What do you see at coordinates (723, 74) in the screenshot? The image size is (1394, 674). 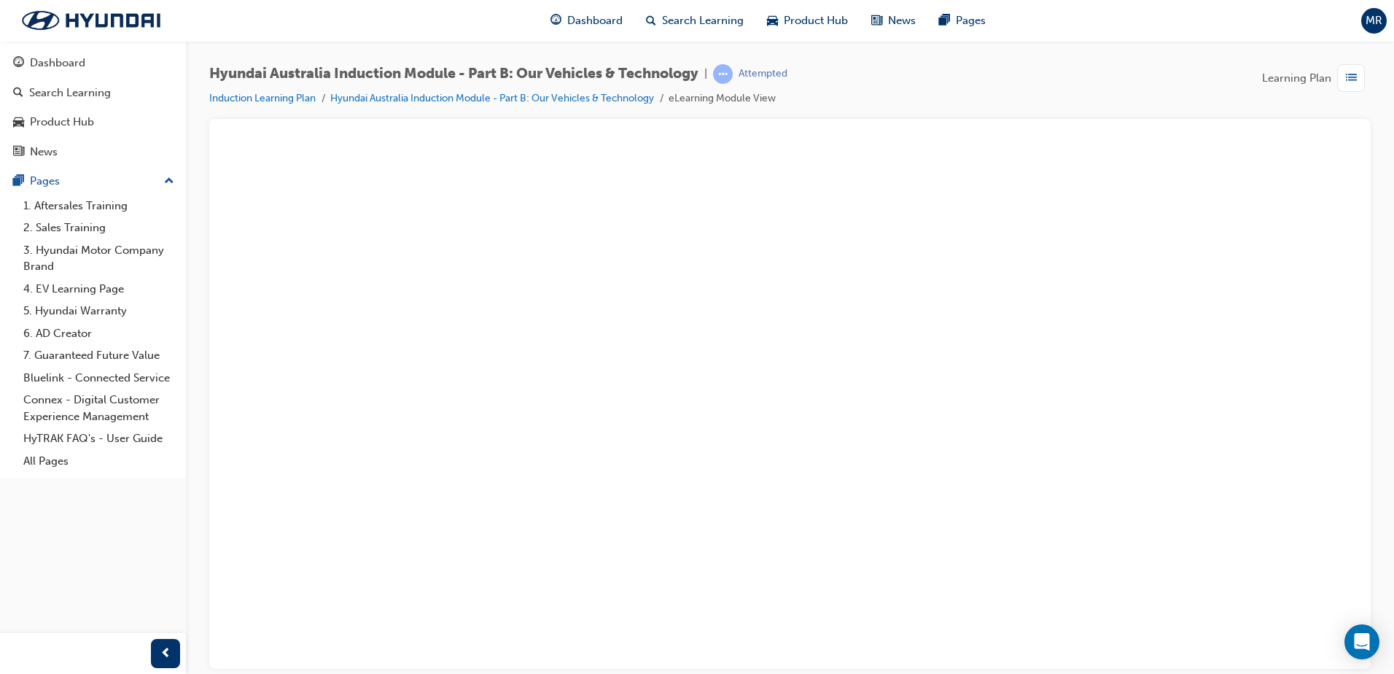 I see `span: learningRecordVerb_ATTEMPT-icon` at bounding box center [723, 74].